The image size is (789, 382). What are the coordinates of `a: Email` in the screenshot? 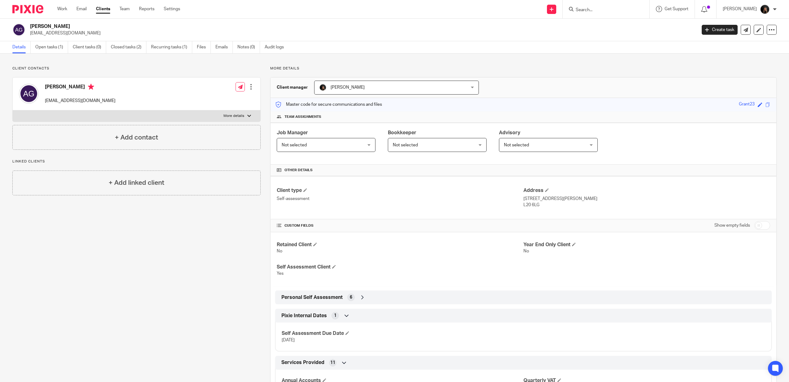 It's located at (81, 9).